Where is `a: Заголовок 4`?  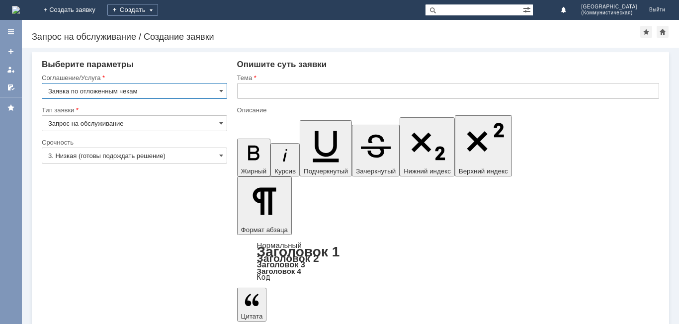 a: Заголовок 4 is located at coordinates (279, 271).